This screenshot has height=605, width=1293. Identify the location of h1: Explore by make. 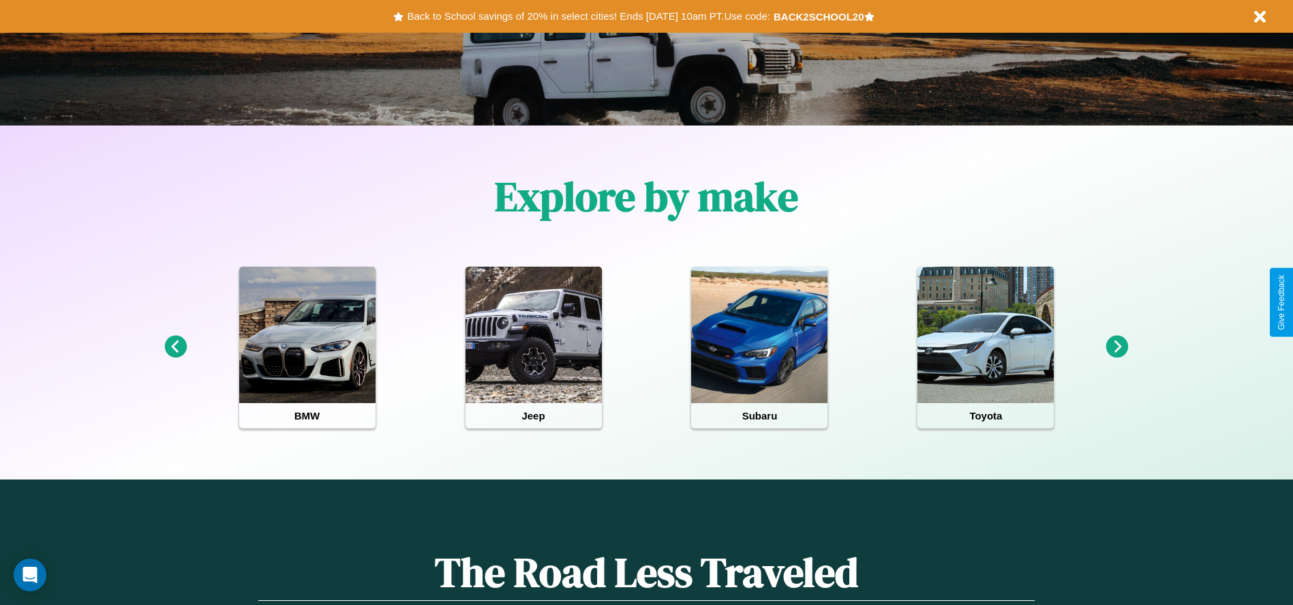
(646, 196).